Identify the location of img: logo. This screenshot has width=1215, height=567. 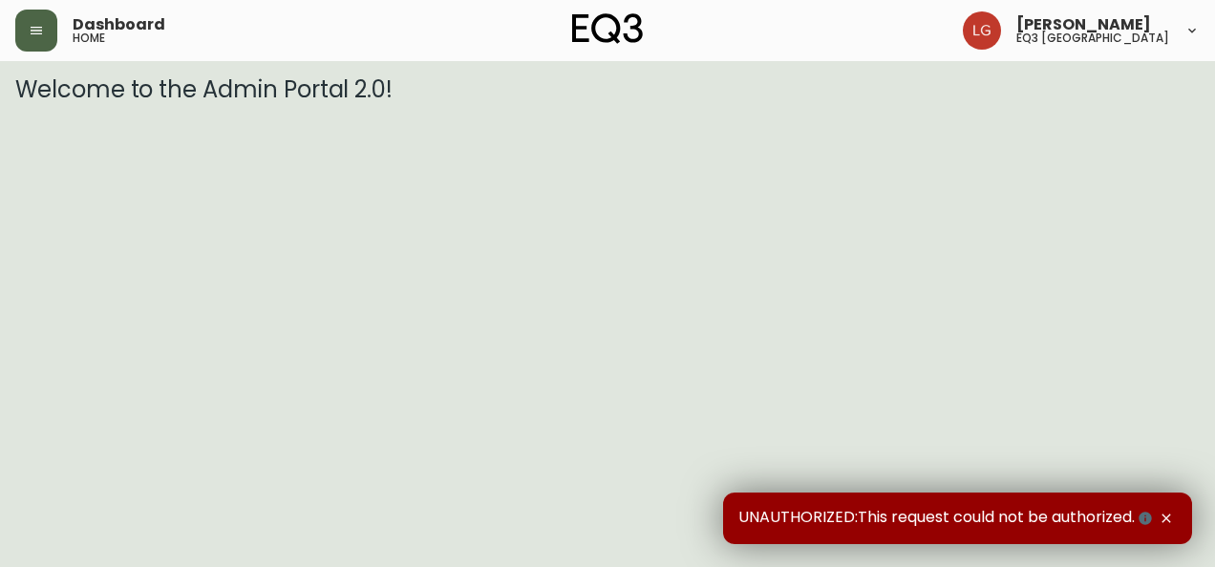
(607, 29).